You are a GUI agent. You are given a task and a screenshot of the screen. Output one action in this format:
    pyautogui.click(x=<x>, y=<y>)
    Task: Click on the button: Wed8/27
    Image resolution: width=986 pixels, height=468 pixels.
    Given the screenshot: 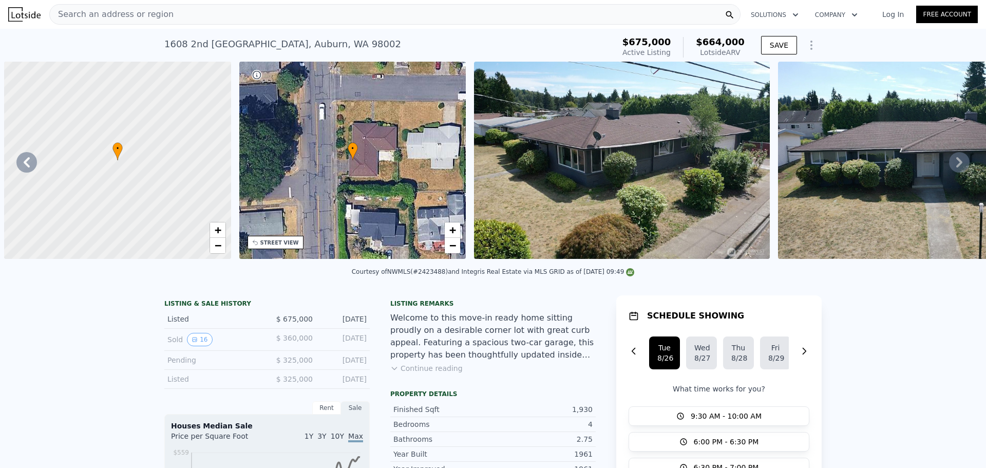 What is the action you would take?
    pyautogui.click(x=702, y=353)
    